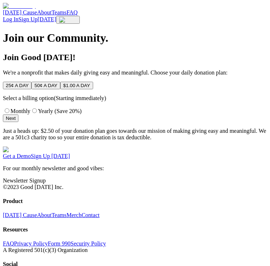  What do you see at coordinates (88, 244) in the screenshot?
I see `a: Security Policy` at bounding box center [88, 244].